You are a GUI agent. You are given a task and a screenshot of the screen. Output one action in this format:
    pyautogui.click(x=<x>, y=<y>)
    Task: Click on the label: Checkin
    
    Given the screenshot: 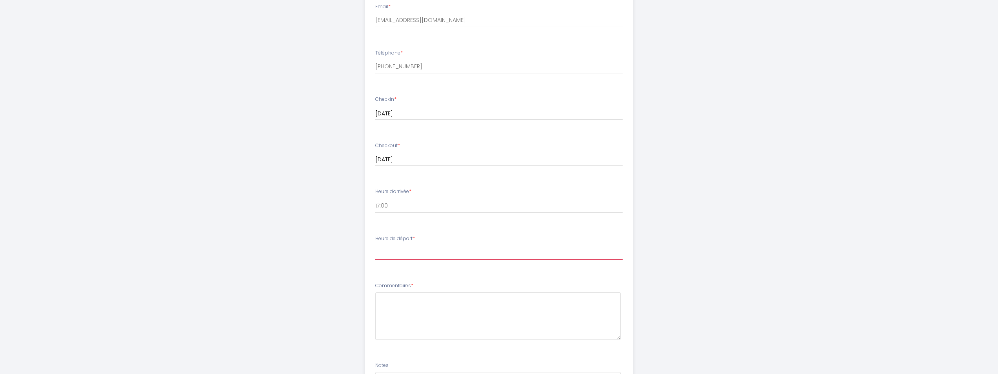 What is the action you would take?
    pyautogui.click(x=386, y=99)
    